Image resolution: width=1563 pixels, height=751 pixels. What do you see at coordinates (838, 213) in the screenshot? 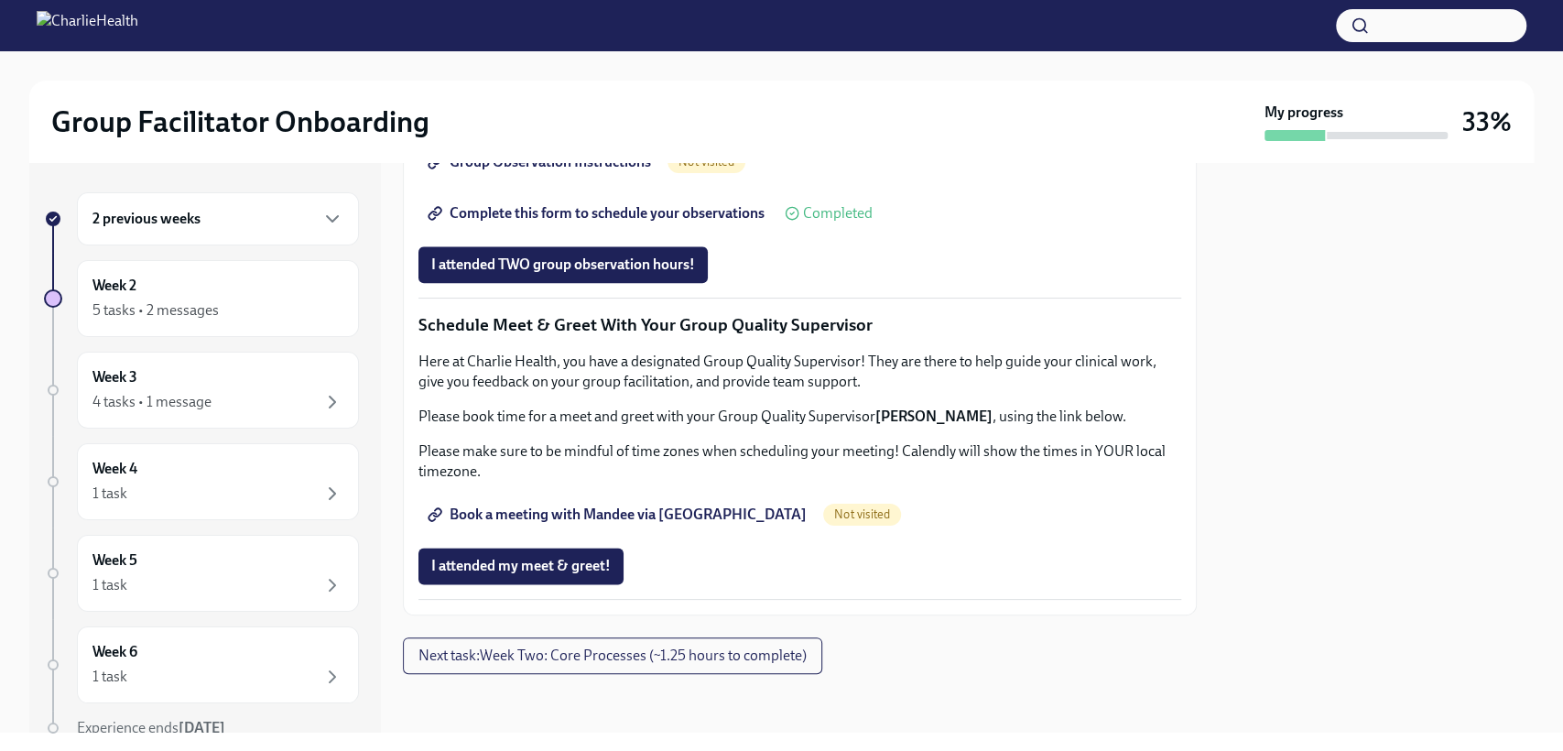
I see `span: Completed` at bounding box center [838, 213].